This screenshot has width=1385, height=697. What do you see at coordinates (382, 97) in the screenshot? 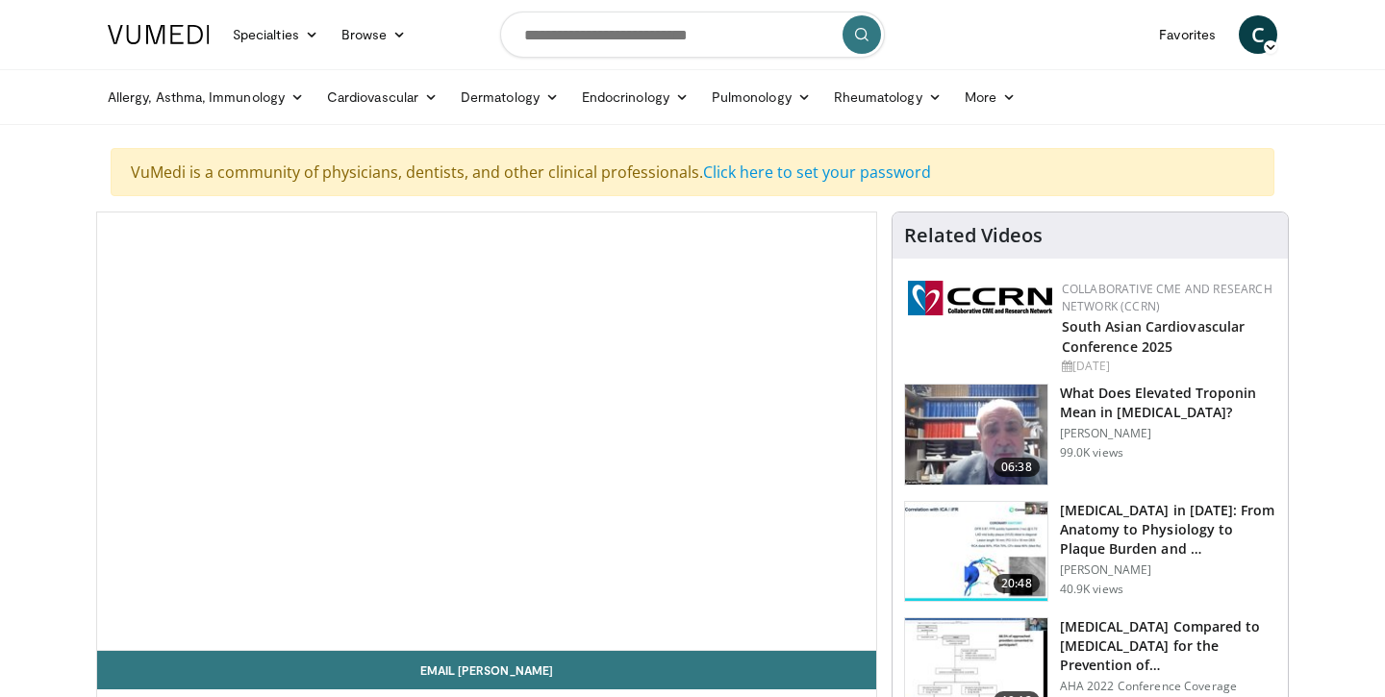
I see `a: Cardiovascular` at bounding box center [382, 97].